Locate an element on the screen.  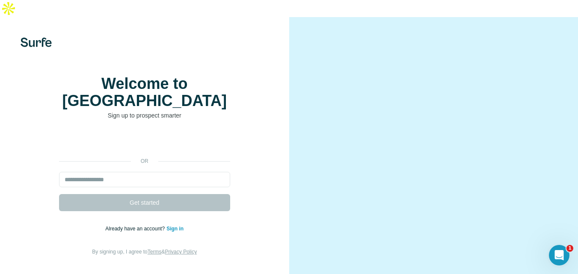
a: Sign in is located at coordinates (175, 229).